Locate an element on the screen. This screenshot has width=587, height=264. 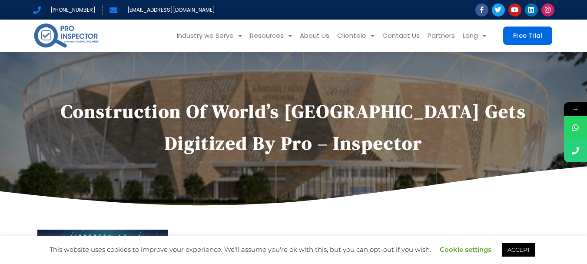
span: This website uses cookies to improve your experience. We'll assume you're ok with this, but you c... is located at coordinates (293, 249).